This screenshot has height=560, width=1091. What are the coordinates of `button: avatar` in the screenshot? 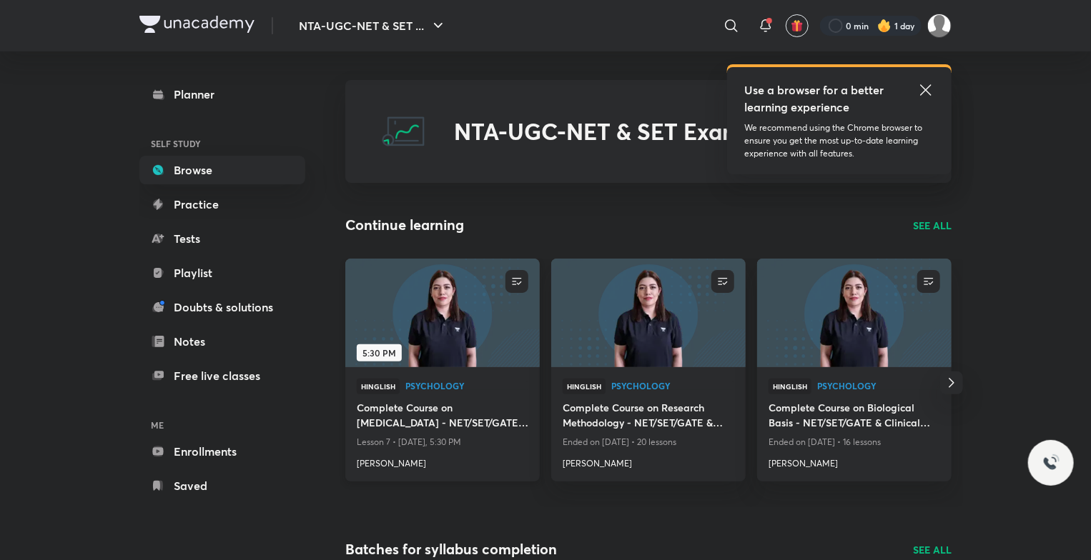 It's located at (797, 26).